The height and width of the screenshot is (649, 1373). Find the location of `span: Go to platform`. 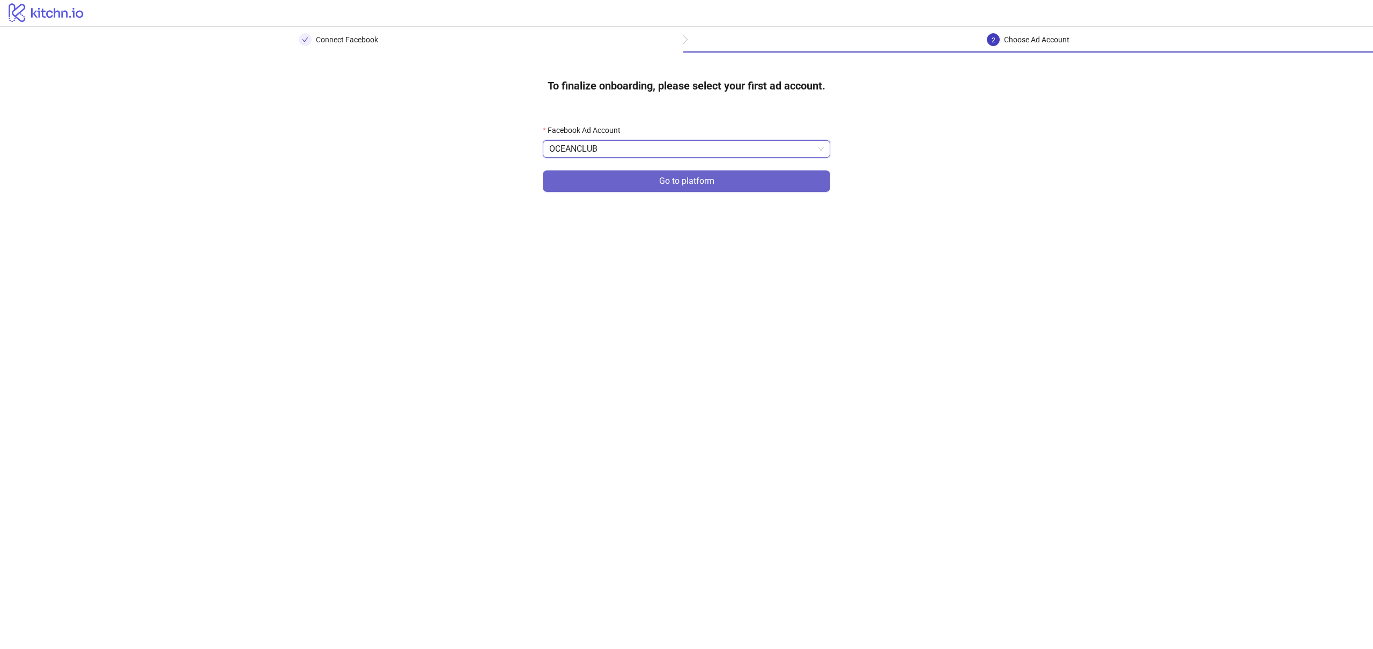

span: Go to platform is located at coordinates (686, 181).